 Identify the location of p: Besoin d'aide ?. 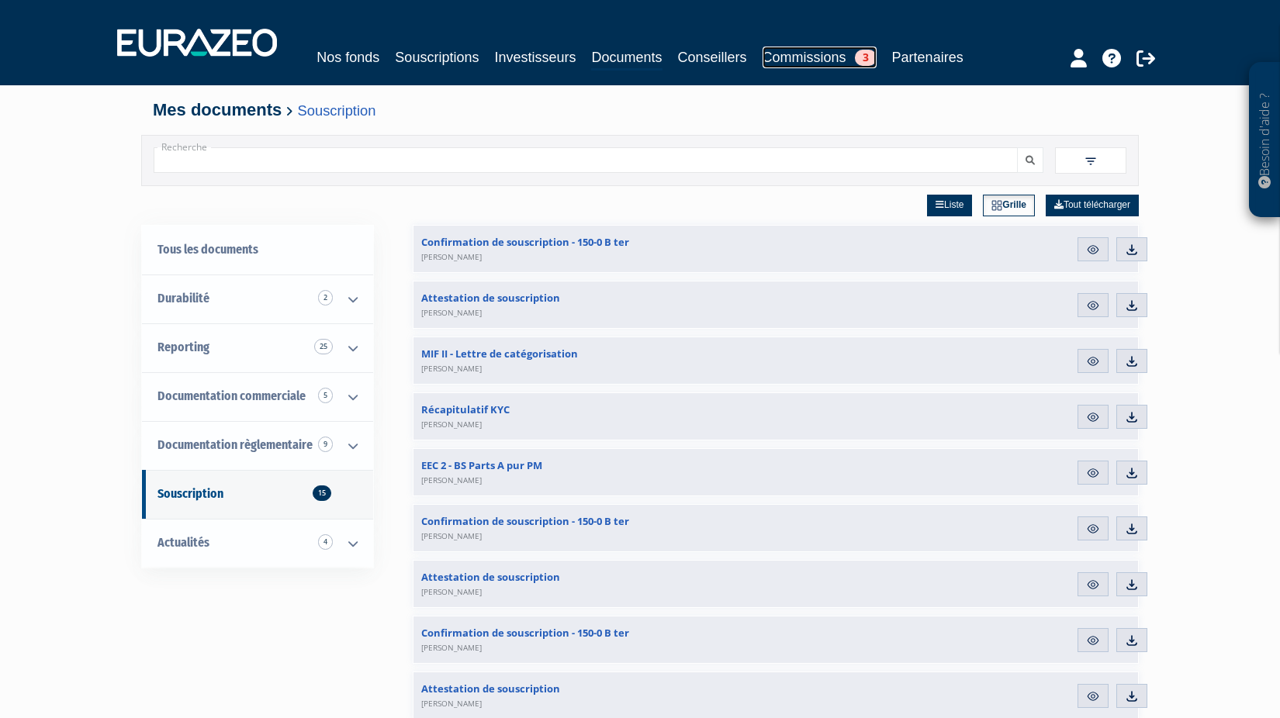
(1265, 140).